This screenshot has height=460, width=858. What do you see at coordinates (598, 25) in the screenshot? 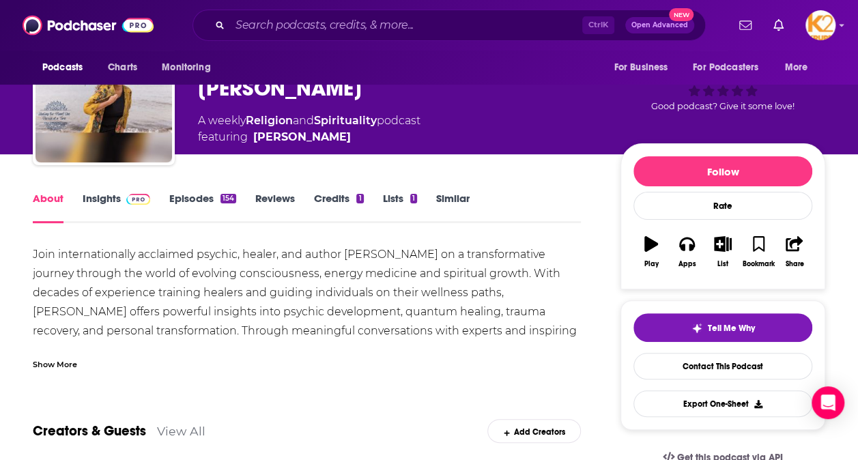
I see `span: Ctrl K` at bounding box center [598, 25].